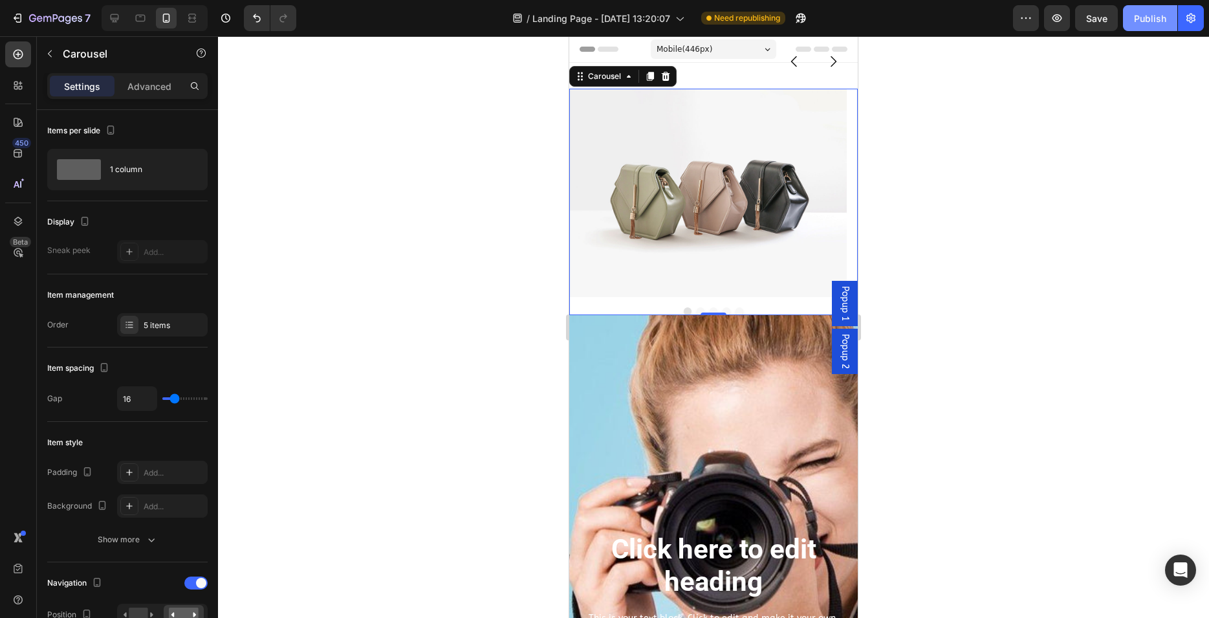 The image size is (1209, 618). I want to click on div: Undo/Redo, so click(270, 18).